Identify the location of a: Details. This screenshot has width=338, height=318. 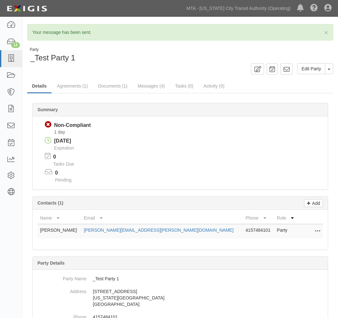
(39, 86).